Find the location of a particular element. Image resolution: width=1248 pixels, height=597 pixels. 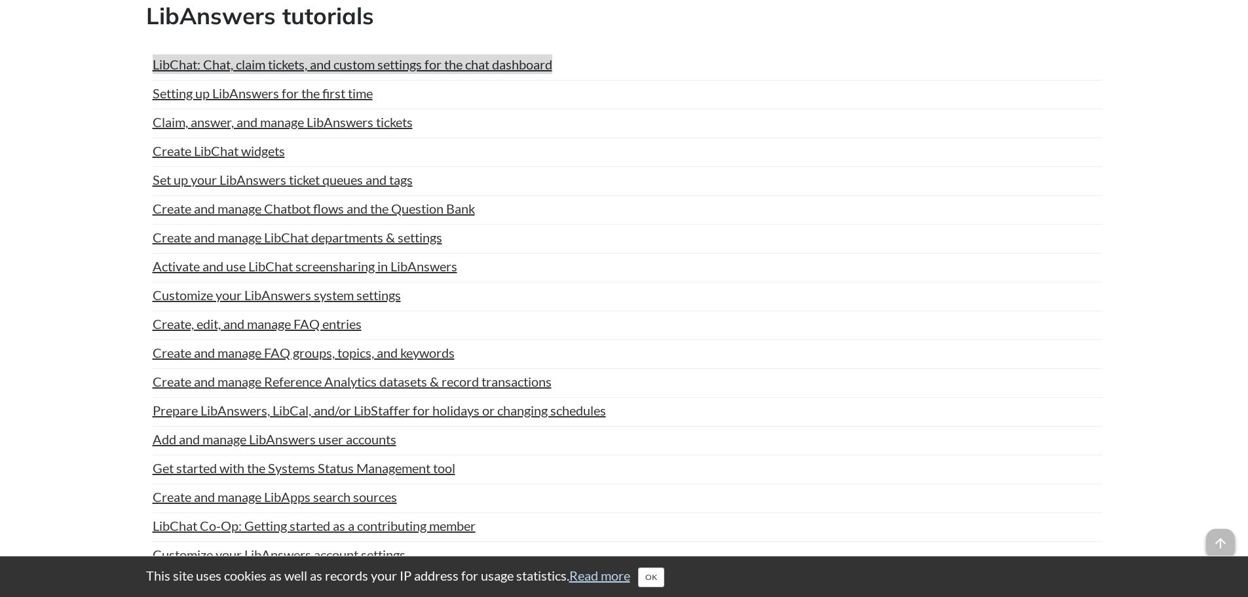

a: Create and manage LibApps search sources is located at coordinates (275, 497).